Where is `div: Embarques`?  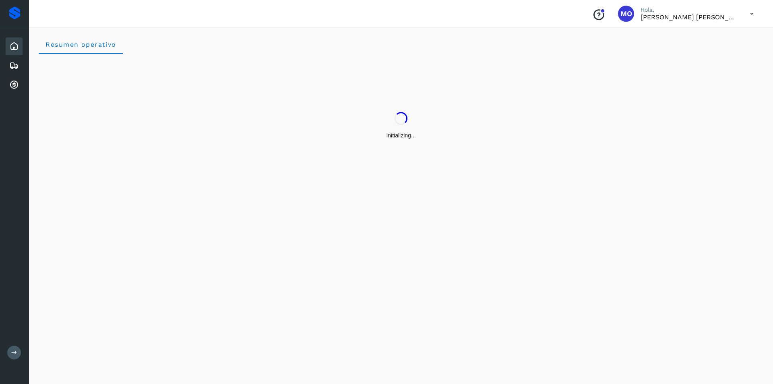
div: Embarques is located at coordinates (14, 66).